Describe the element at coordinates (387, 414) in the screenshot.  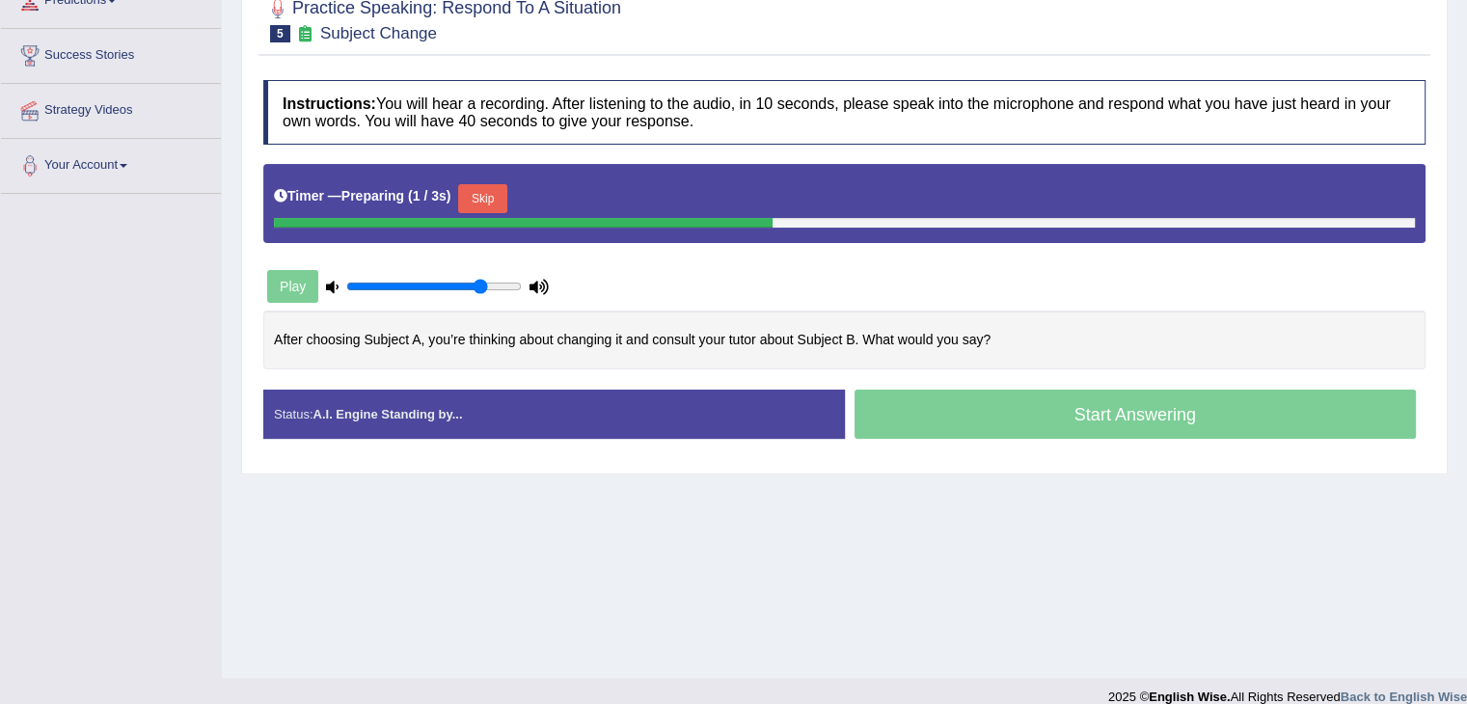
I see `strong: A.I. Engine Standing by...` at that location.